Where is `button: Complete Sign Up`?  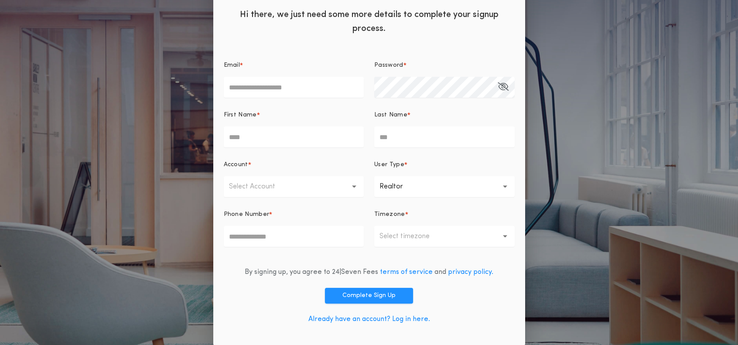
button: Complete Sign Up is located at coordinates (369, 296).